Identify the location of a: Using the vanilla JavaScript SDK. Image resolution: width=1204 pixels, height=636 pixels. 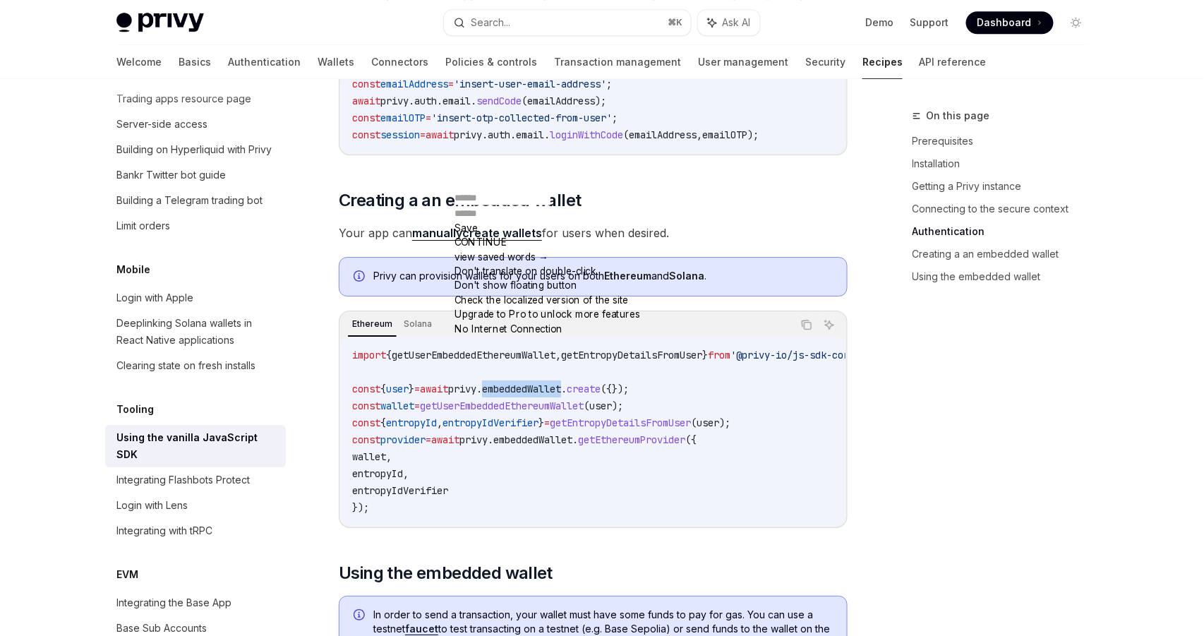
(195, 446).